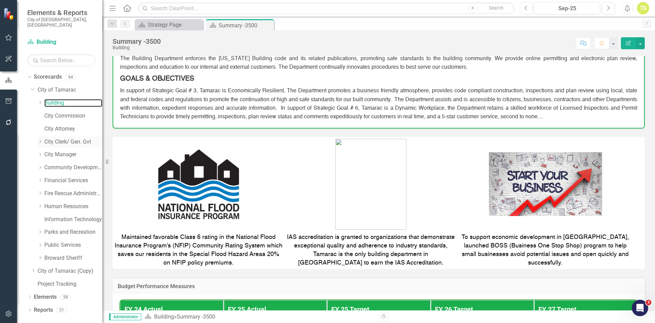 The height and width of the screenshot is (323, 655). I want to click on div: Building, so click(137, 47).